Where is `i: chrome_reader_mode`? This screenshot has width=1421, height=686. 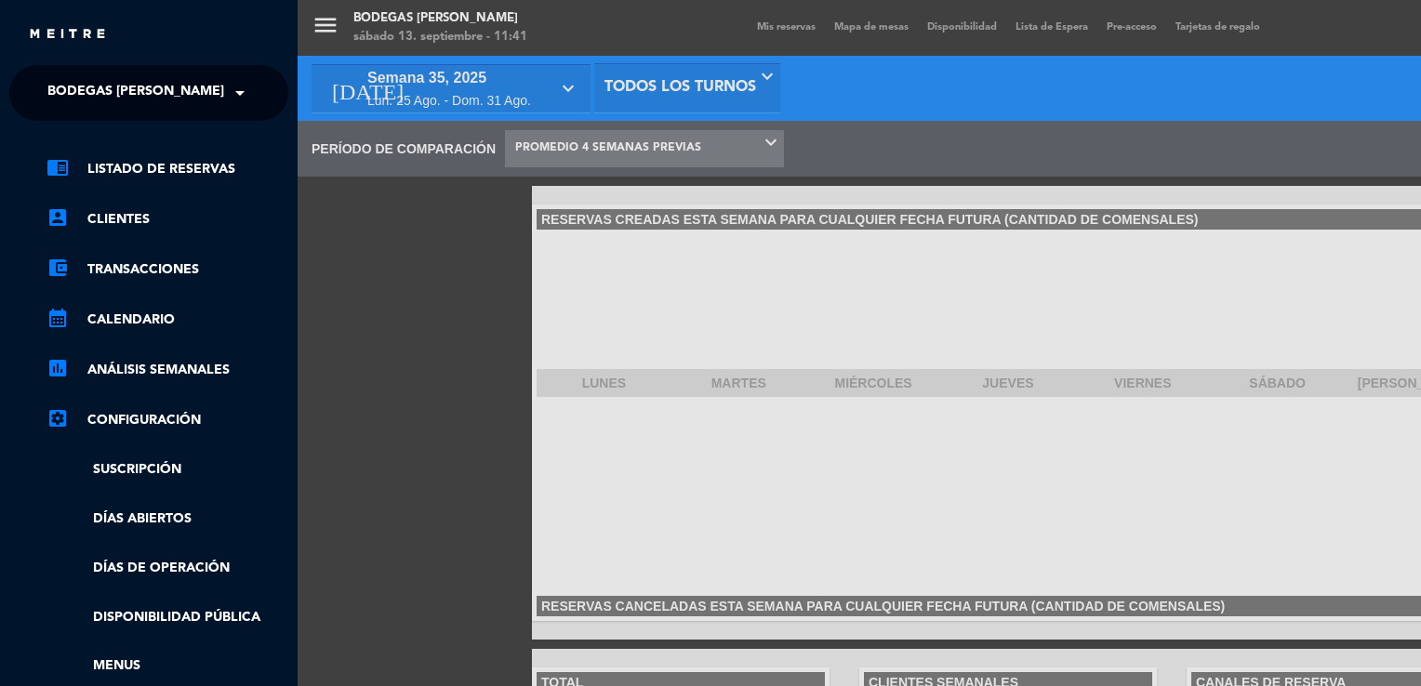
i: chrome_reader_mode is located at coordinates (58, 167).